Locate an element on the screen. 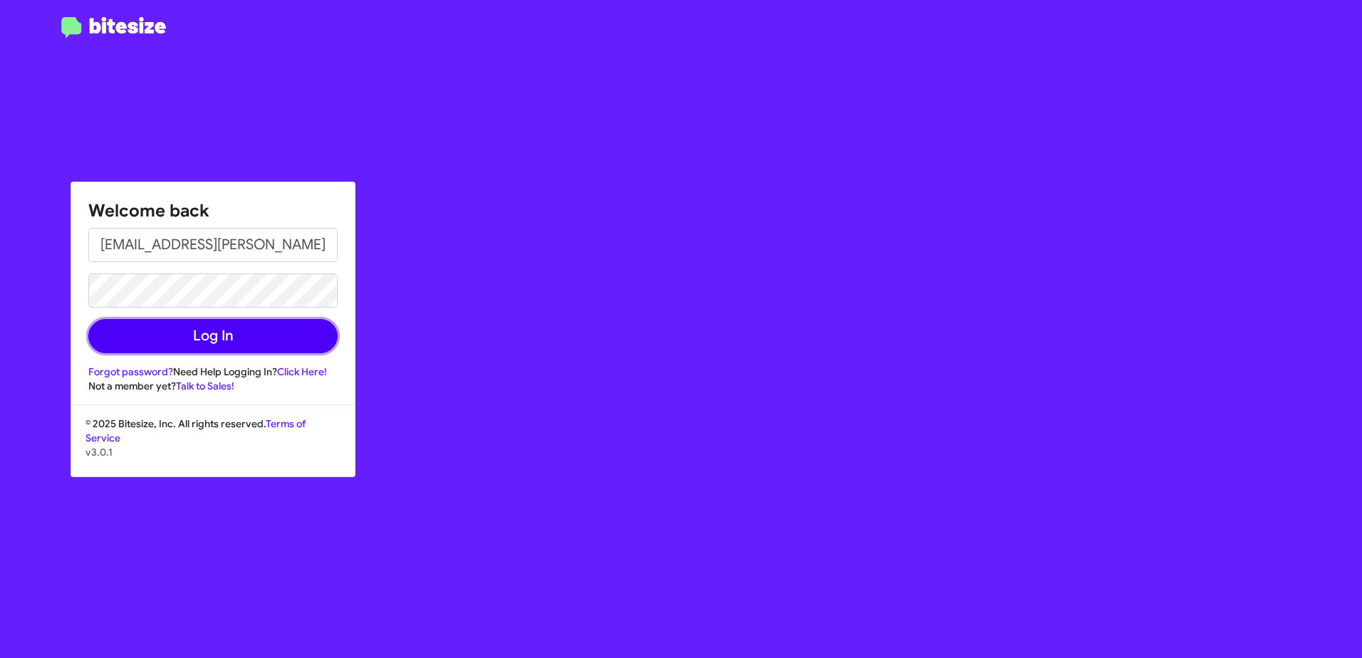  a: Talk to Sales! is located at coordinates (205, 386).